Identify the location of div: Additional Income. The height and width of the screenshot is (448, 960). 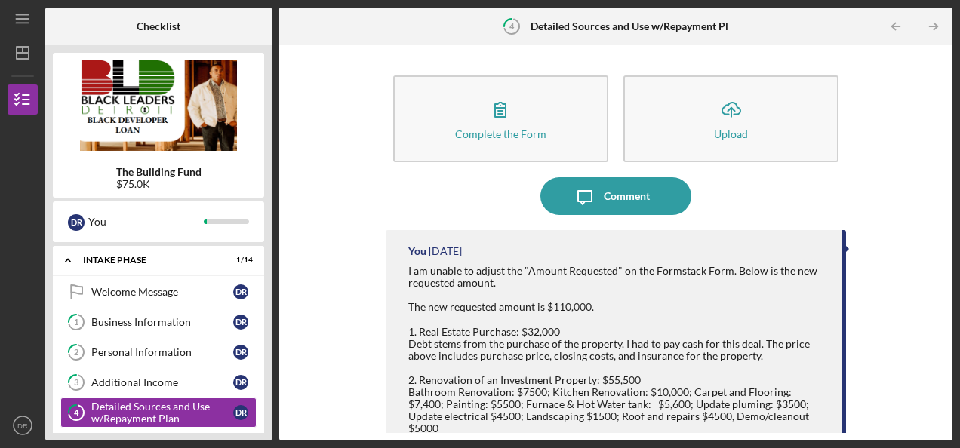
(162, 383).